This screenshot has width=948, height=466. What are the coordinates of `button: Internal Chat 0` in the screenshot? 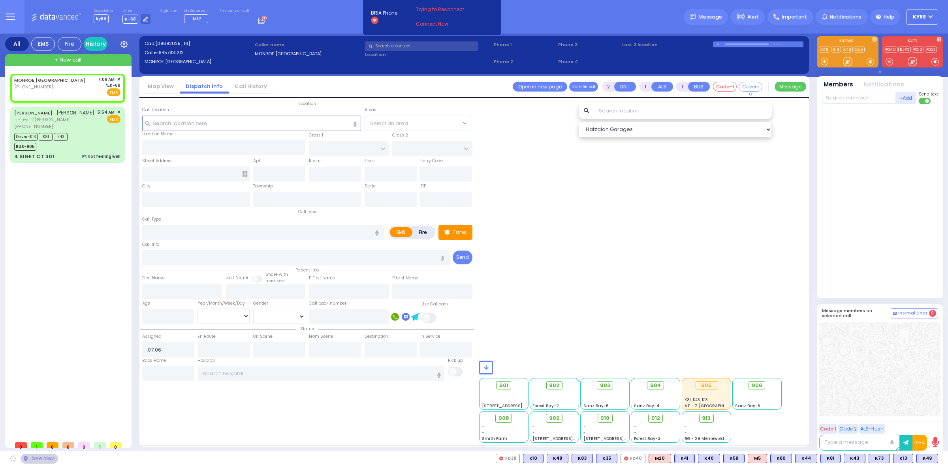 It's located at (914, 314).